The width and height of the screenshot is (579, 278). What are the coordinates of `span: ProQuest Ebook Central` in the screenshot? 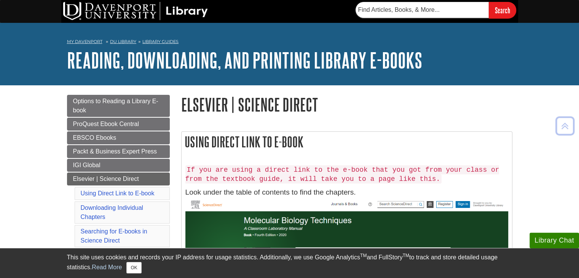 It's located at (106, 124).